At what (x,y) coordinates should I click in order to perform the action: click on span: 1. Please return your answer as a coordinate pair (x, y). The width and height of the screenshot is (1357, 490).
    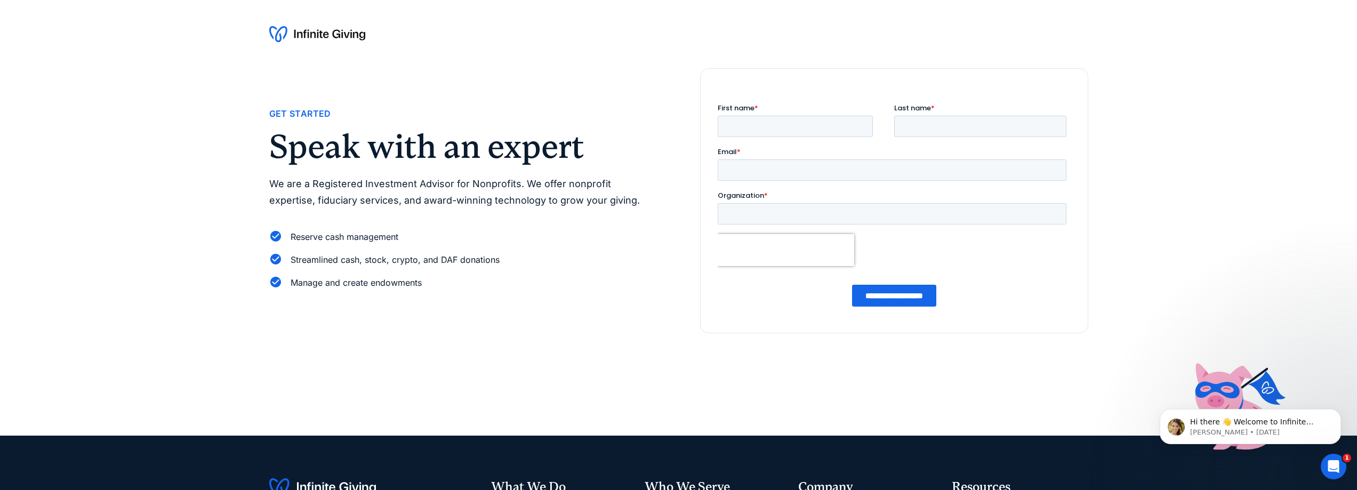
    Looking at the image, I should click on (1347, 458).